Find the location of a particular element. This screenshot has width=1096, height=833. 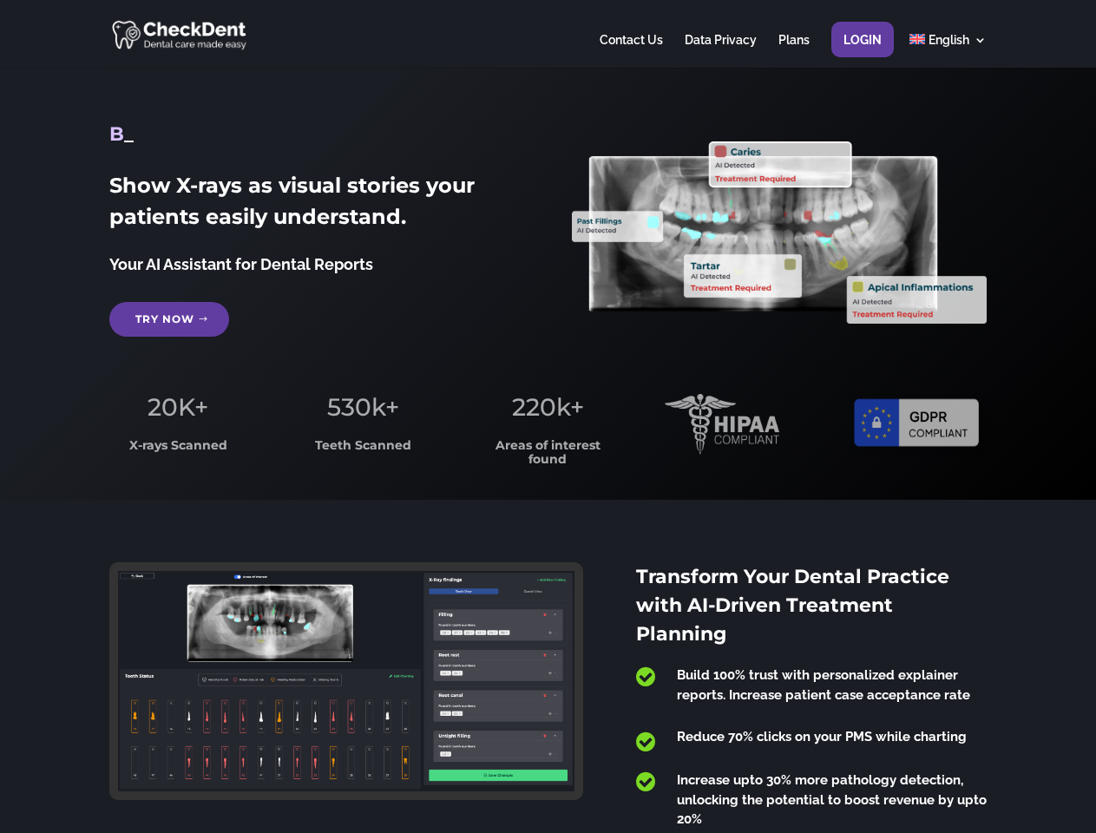

span: Build 100% trust with personalized explainer reports. Increase patient case acceptance rate is located at coordinates (824, 685).